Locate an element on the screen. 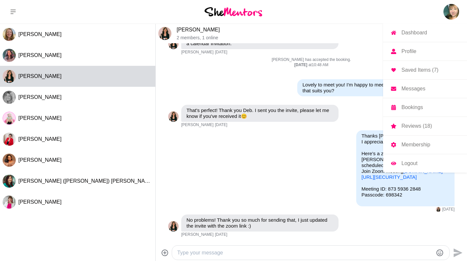  button: Send is located at coordinates (457, 253).